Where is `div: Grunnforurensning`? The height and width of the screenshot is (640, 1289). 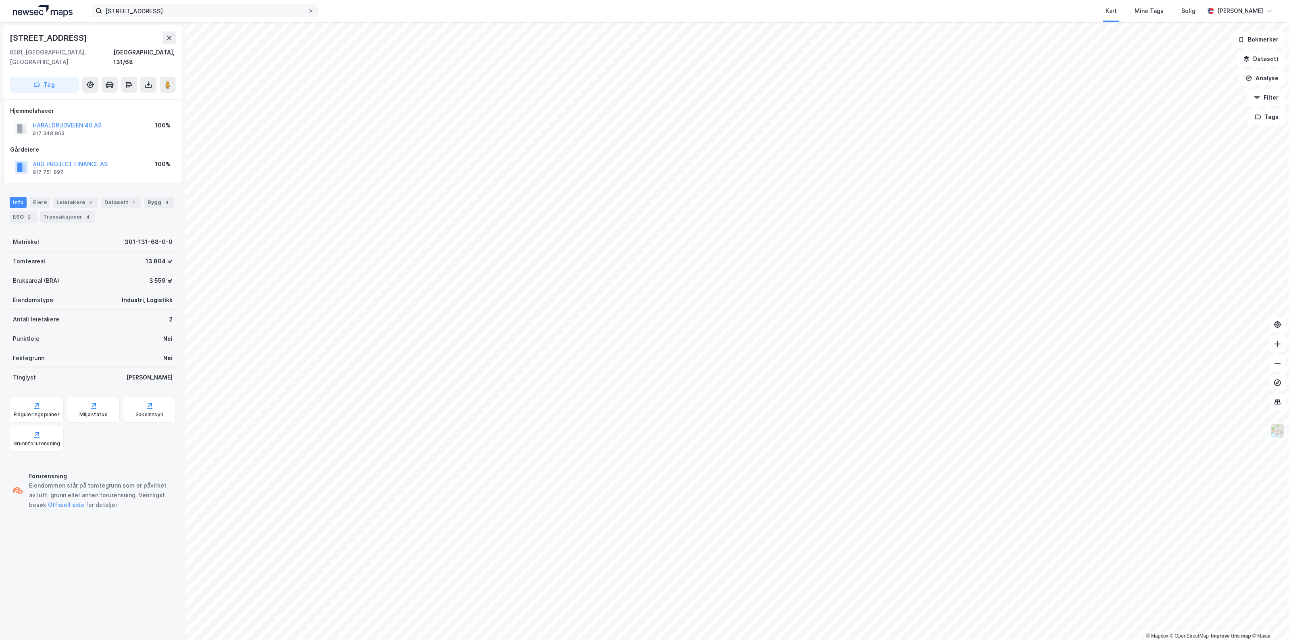 div: Grunnforurensning is located at coordinates (37, 444).